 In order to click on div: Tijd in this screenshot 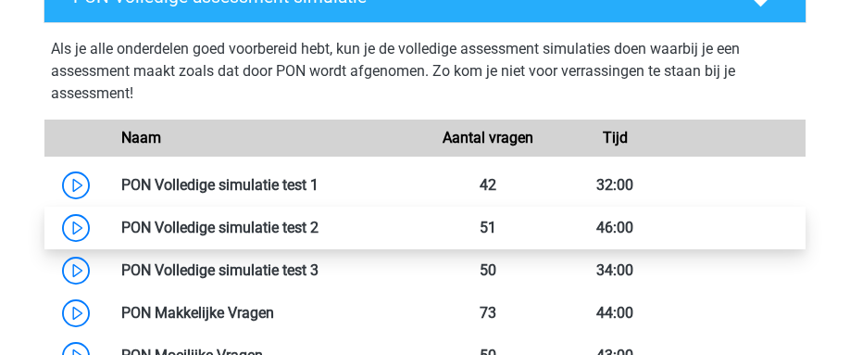, I will do `click(615, 138)`.